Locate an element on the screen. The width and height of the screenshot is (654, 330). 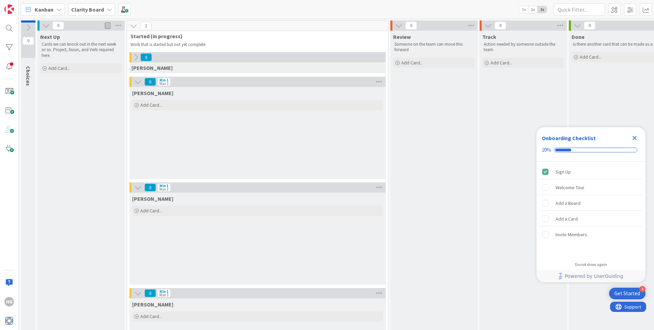
div: Sign Up is complete. is located at coordinates (591, 172).